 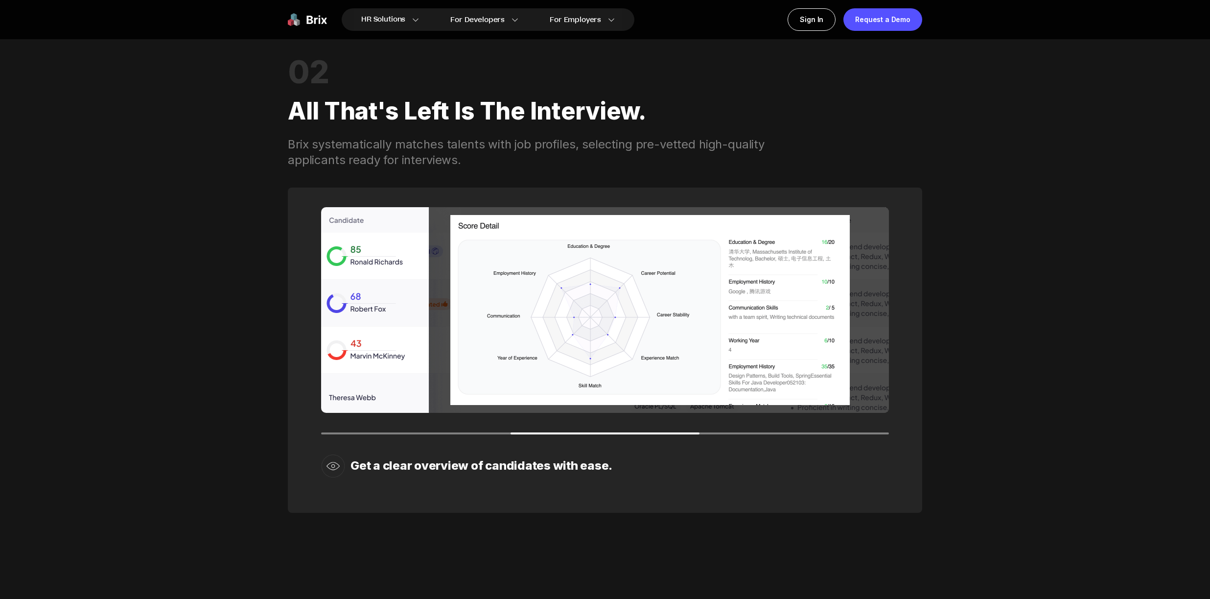 What do you see at coordinates (605, 111) in the screenshot?
I see `div: All that's left is the interview.` at bounding box center [605, 111].